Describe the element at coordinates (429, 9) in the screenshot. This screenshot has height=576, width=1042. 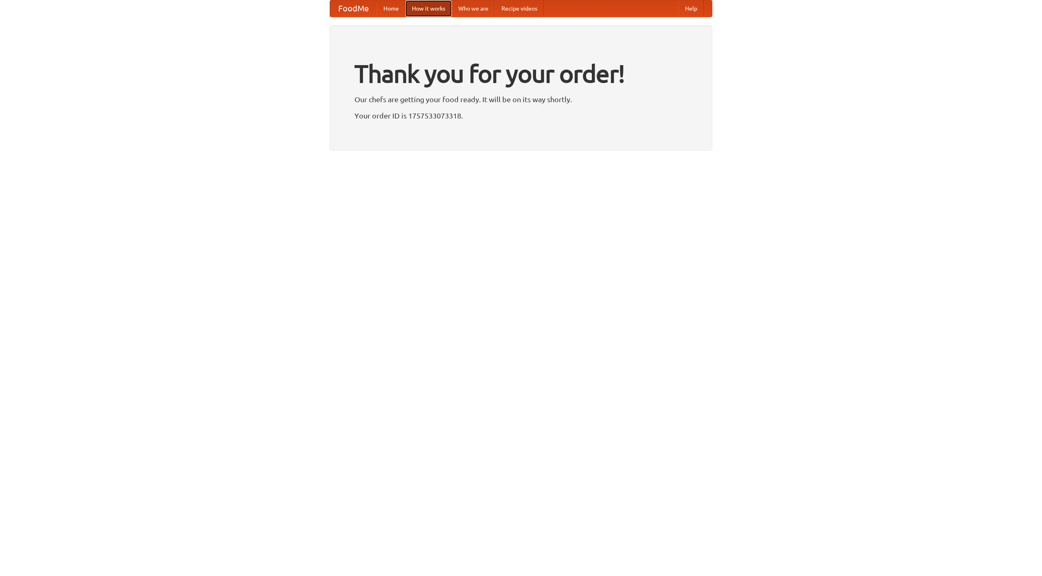
I see `a: How it works` at that location.